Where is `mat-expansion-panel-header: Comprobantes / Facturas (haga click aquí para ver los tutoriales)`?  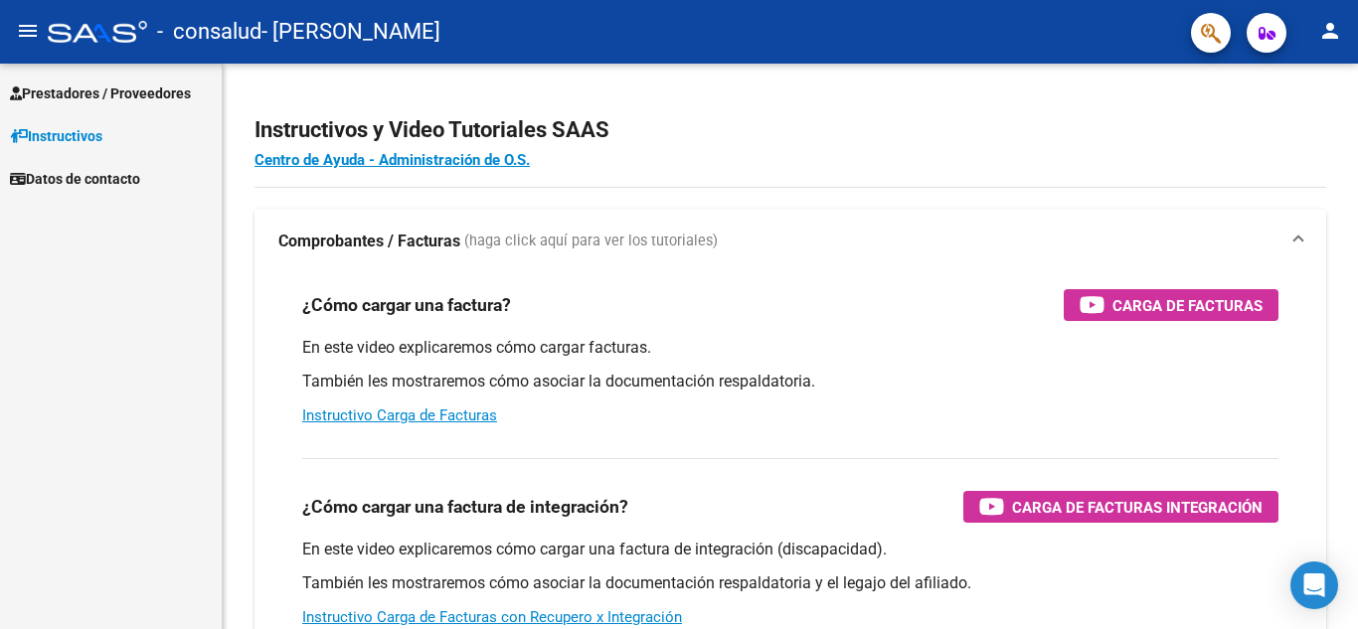 mat-expansion-panel-header: Comprobantes / Facturas (haga click aquí para ver los tutoriales) is located at coordinates (791, 242).